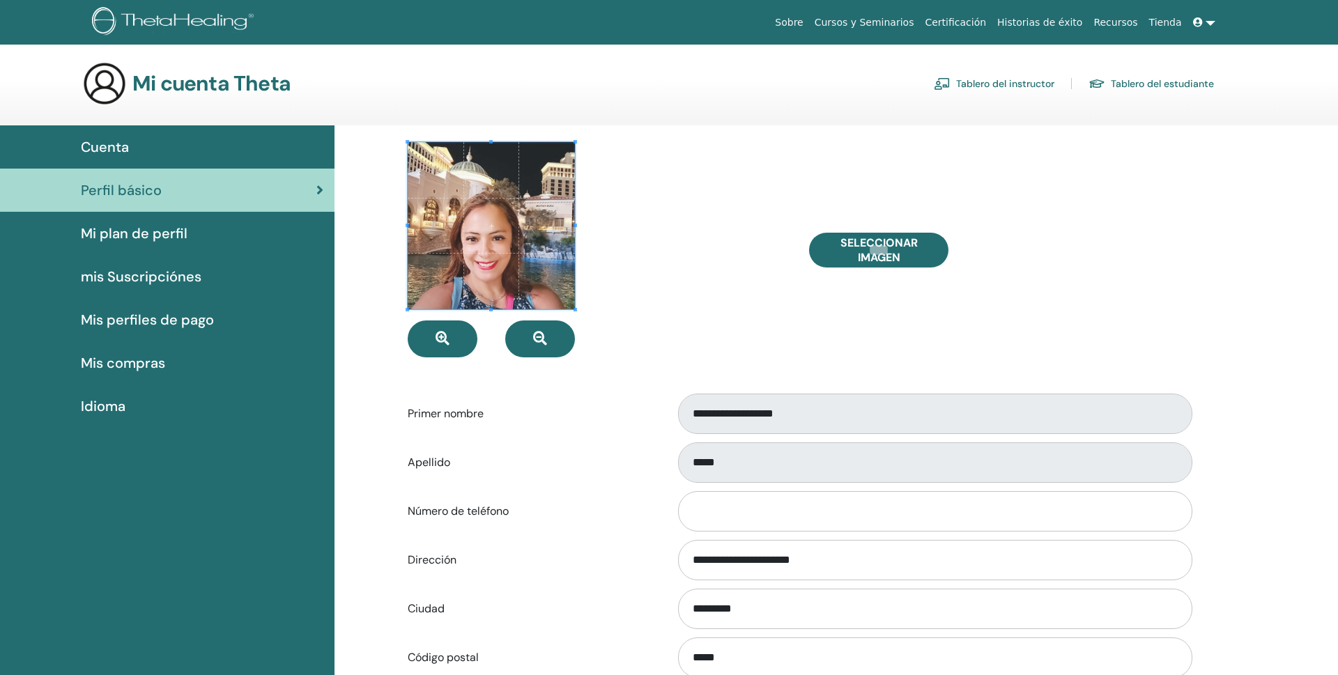 The height and width of the screenshot is (675, 1338). What do you see at coordinates (955, 22) in the screenshot?
I see `a: Certificación` at bounding box center [955, 22].